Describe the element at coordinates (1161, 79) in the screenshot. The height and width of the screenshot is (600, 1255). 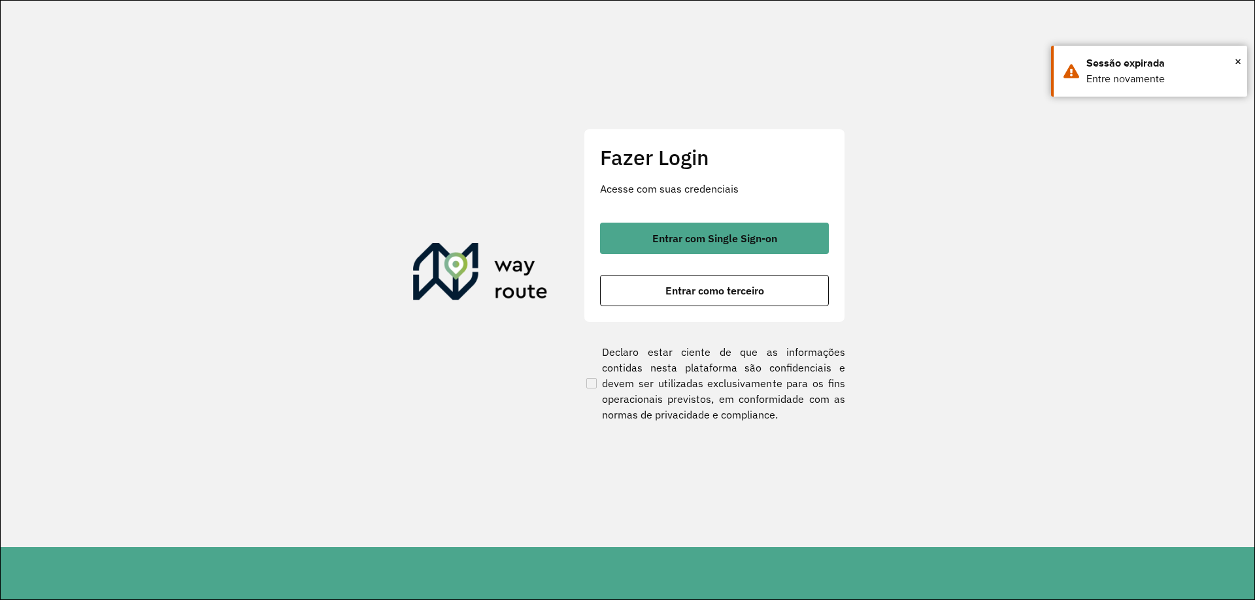
I see `div: Entre novamente` at that location.